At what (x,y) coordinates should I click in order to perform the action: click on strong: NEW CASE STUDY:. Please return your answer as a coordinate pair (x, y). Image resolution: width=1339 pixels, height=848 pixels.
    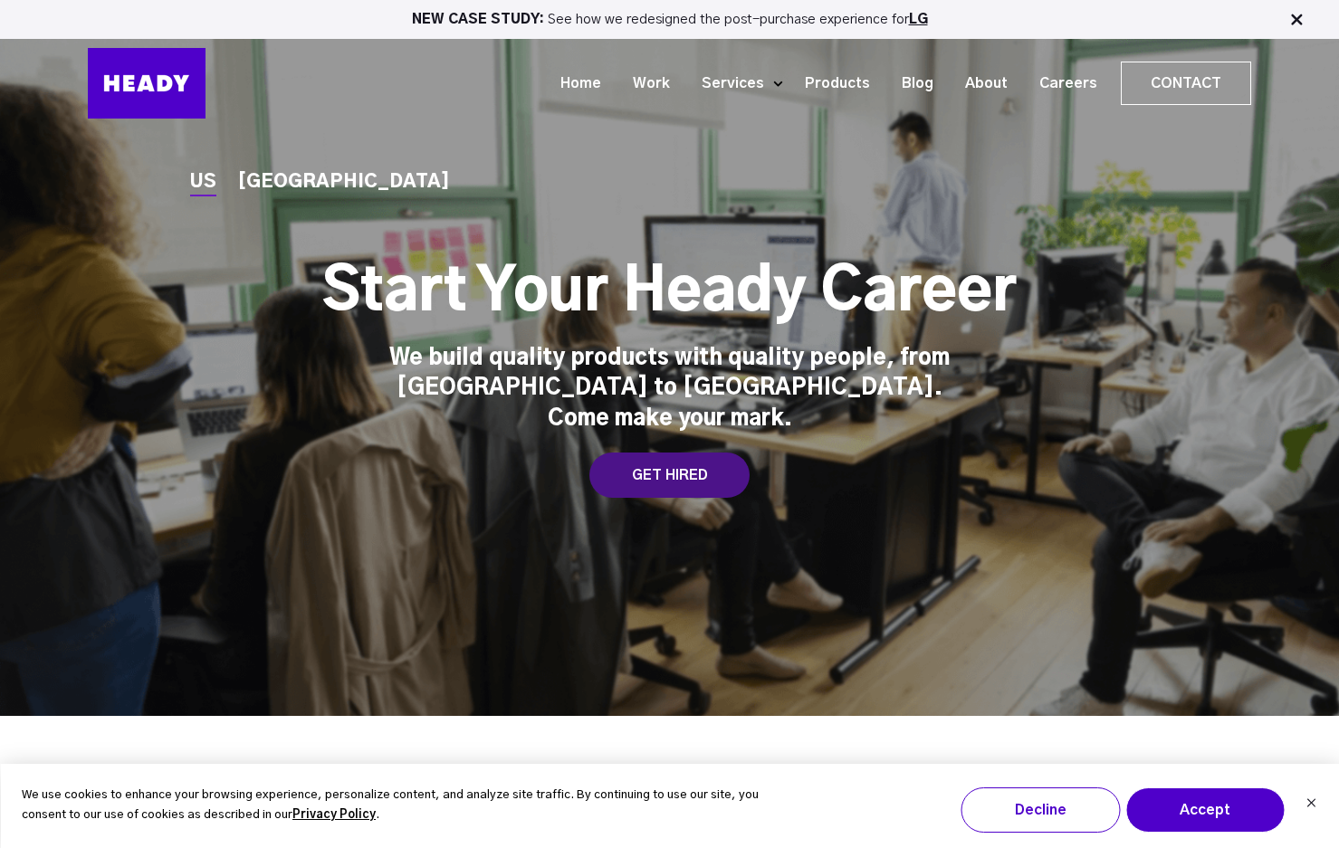
    Looking at the image, I should click on (480, 19).